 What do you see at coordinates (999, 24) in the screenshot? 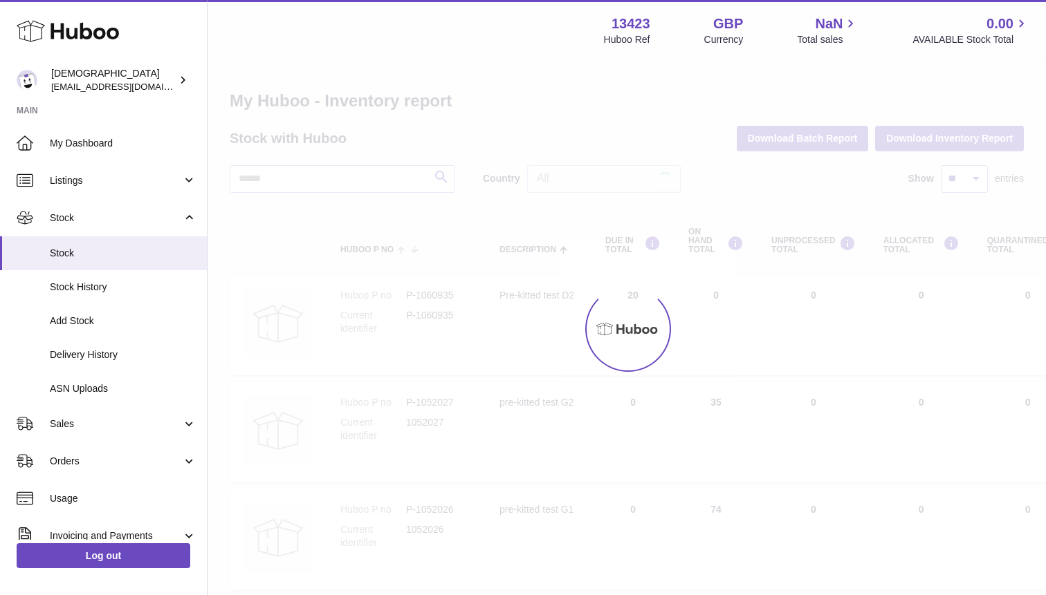
I see `span: 0.00` at bounding box center [999, 24].